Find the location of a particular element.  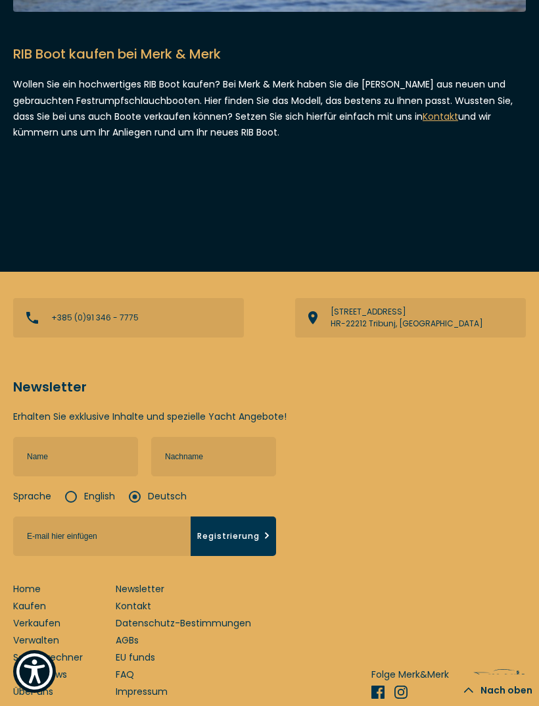

a: FAQ is located at coordinates (125, 674).